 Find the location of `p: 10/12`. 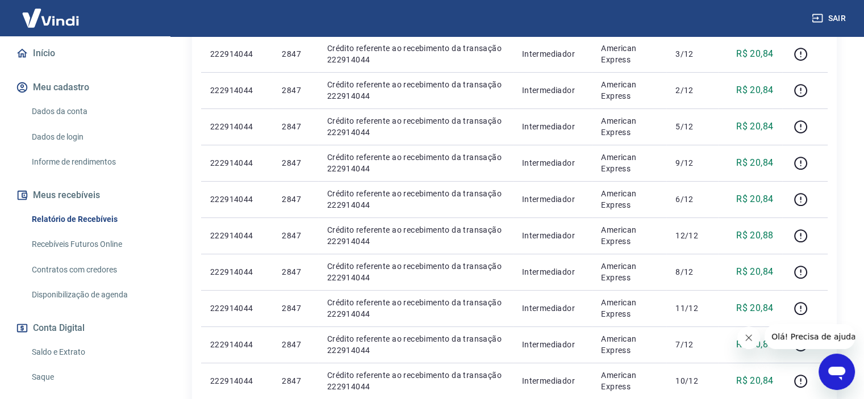

p: 10/12 is located at coordinates (692, 381).